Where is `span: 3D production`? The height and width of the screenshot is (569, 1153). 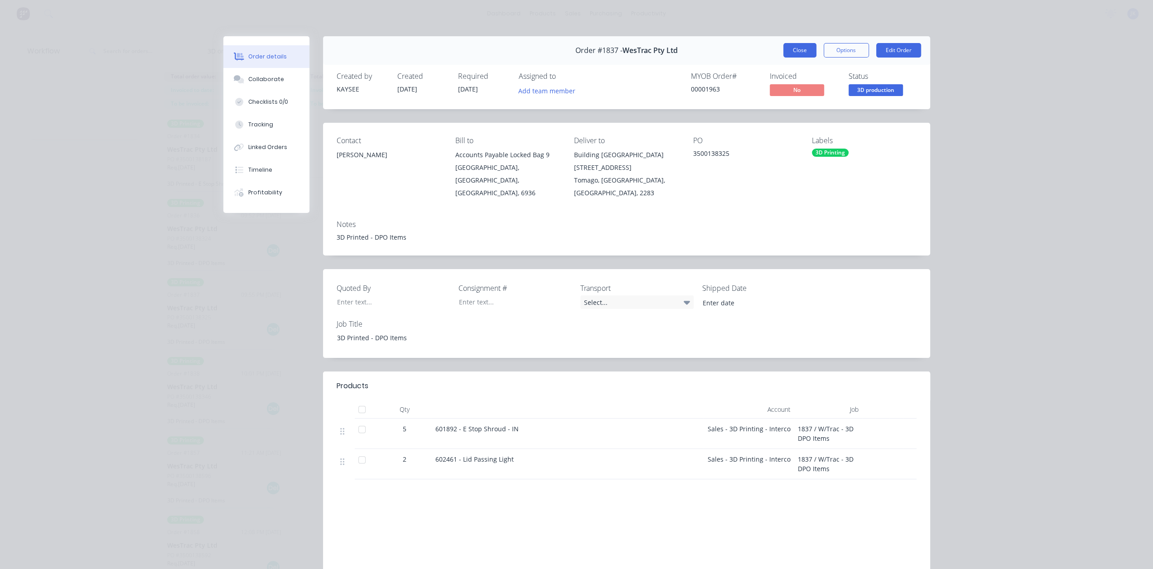 span: 3D production is located at coordinates (876, 90).